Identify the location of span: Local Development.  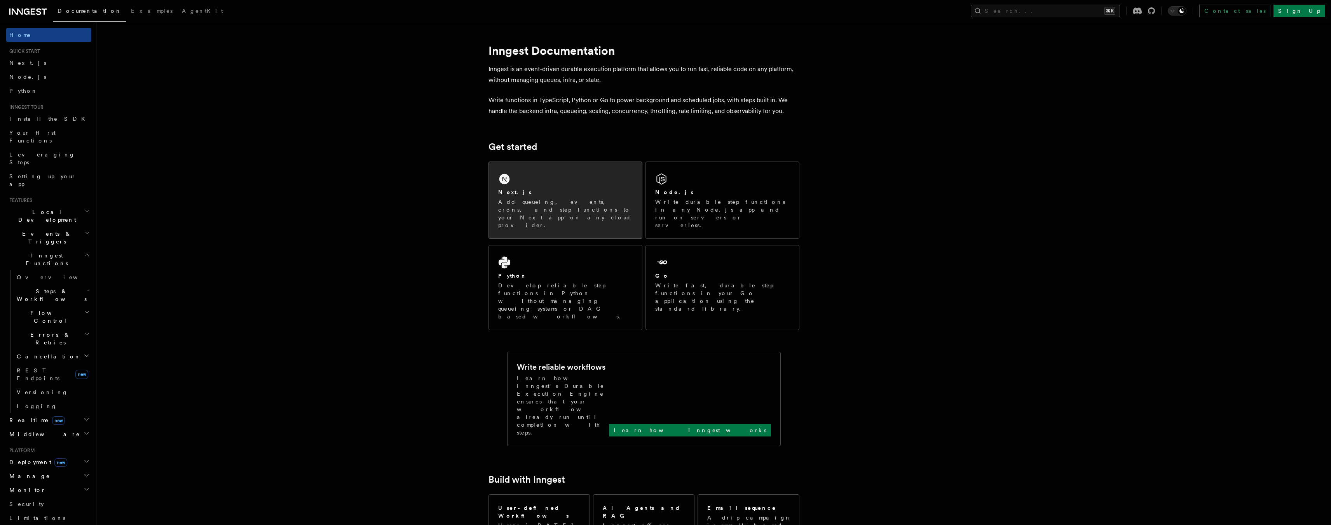
(45, 216).